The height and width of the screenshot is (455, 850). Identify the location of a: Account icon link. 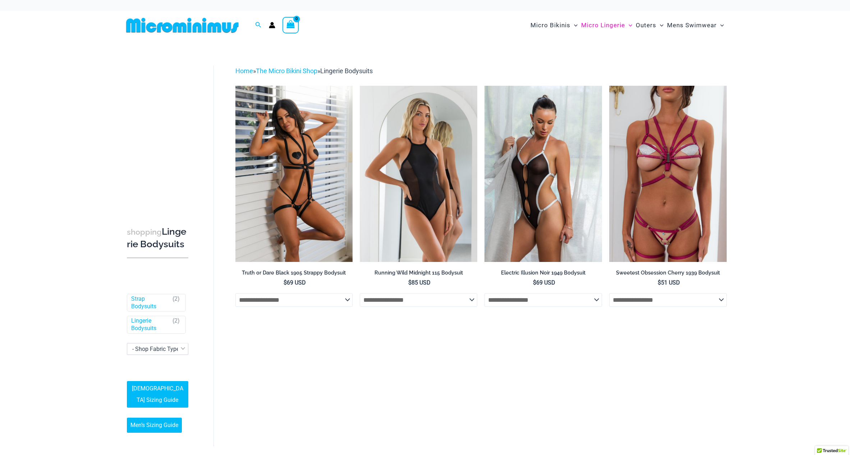
(272, 25).